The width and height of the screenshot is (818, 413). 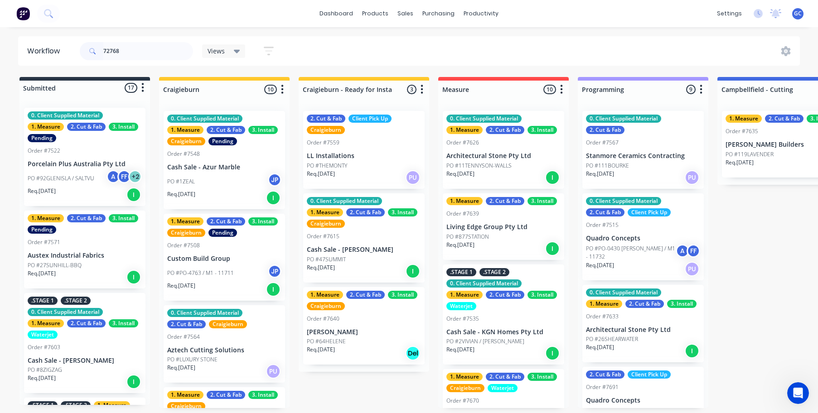 I want to click on div: Client Pick Up, so click(x=370, y=119).